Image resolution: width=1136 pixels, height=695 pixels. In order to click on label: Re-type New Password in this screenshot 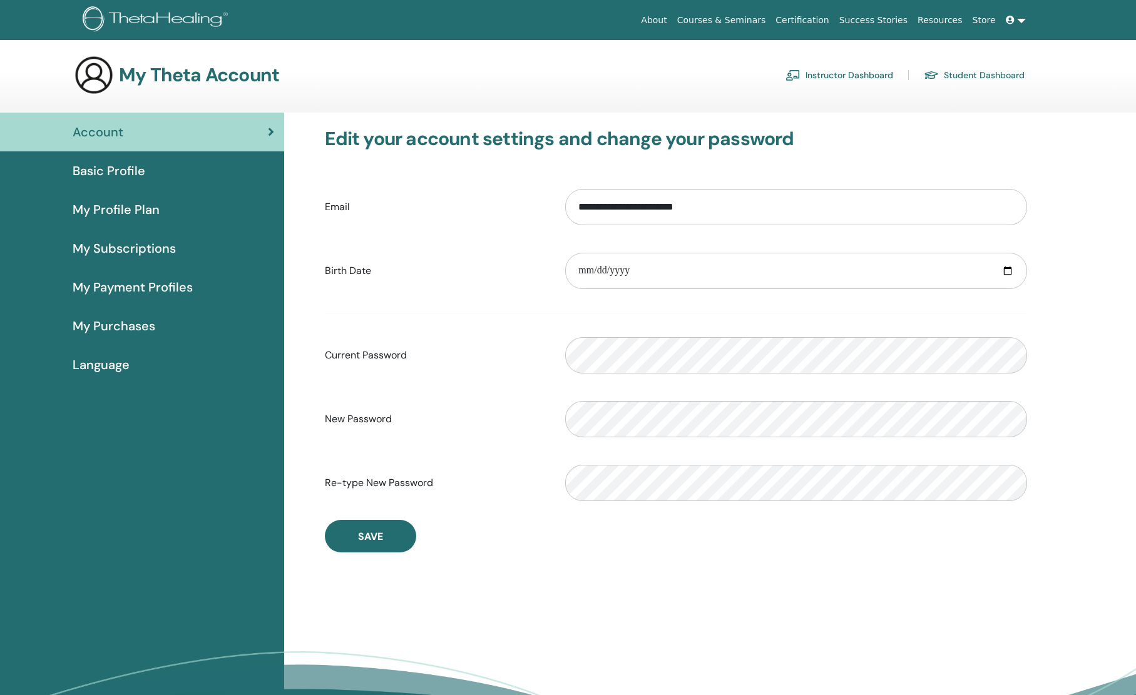, I will do `click(435, 483)`.